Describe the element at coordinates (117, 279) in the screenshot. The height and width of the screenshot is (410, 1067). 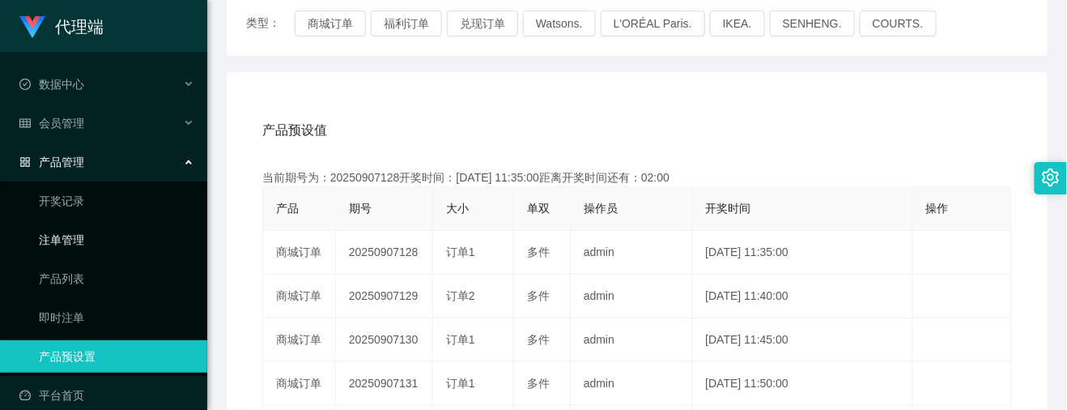
I see `a: 产品列表` at that location.